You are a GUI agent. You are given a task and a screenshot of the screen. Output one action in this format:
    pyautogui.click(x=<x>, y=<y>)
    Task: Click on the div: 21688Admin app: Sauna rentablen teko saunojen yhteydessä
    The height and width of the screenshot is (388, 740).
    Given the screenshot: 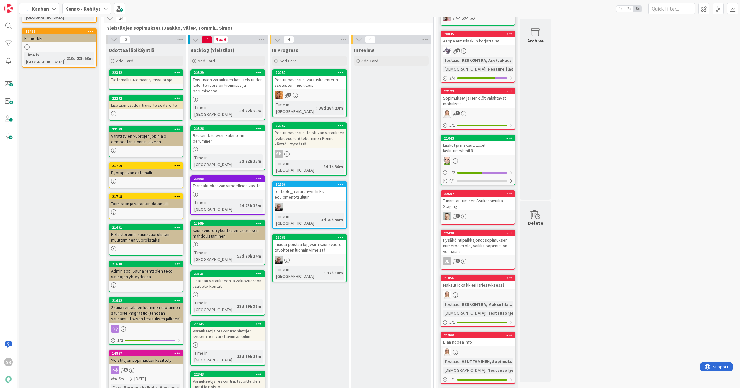 What is the action you would take?
    pyautogui.click(x=146, y=271)
    